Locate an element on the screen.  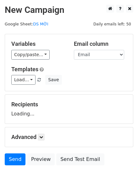
h5: Recipients is located at coordinates (69, 104).